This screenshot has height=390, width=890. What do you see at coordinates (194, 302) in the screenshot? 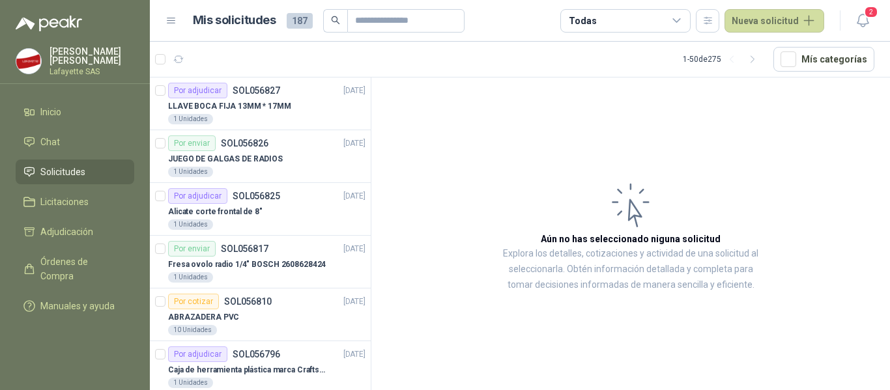
I see `div: Por cotizar` at bounding box center [194, 302].